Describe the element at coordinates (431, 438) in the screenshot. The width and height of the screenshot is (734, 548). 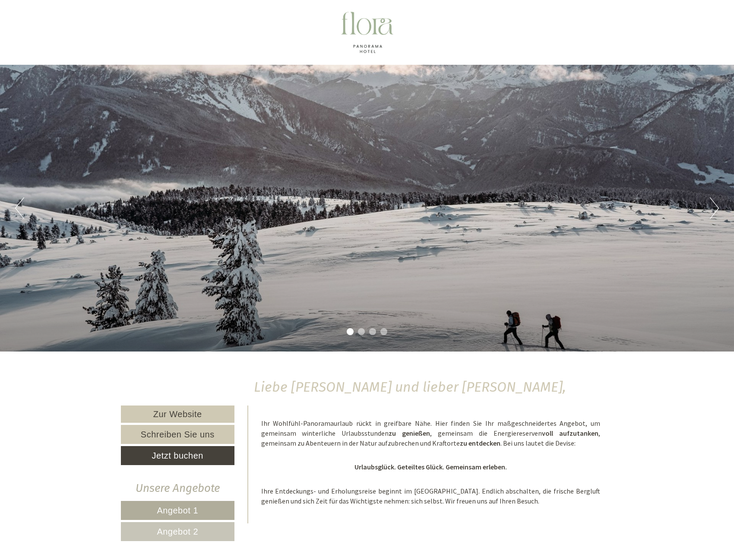
I see `p: Ihr Wohlfühl-Panoramaurlaub rückt in greifbare Nähe. Hier finden Sie Ihr maßgeschneidertes Angebo...` at that location.